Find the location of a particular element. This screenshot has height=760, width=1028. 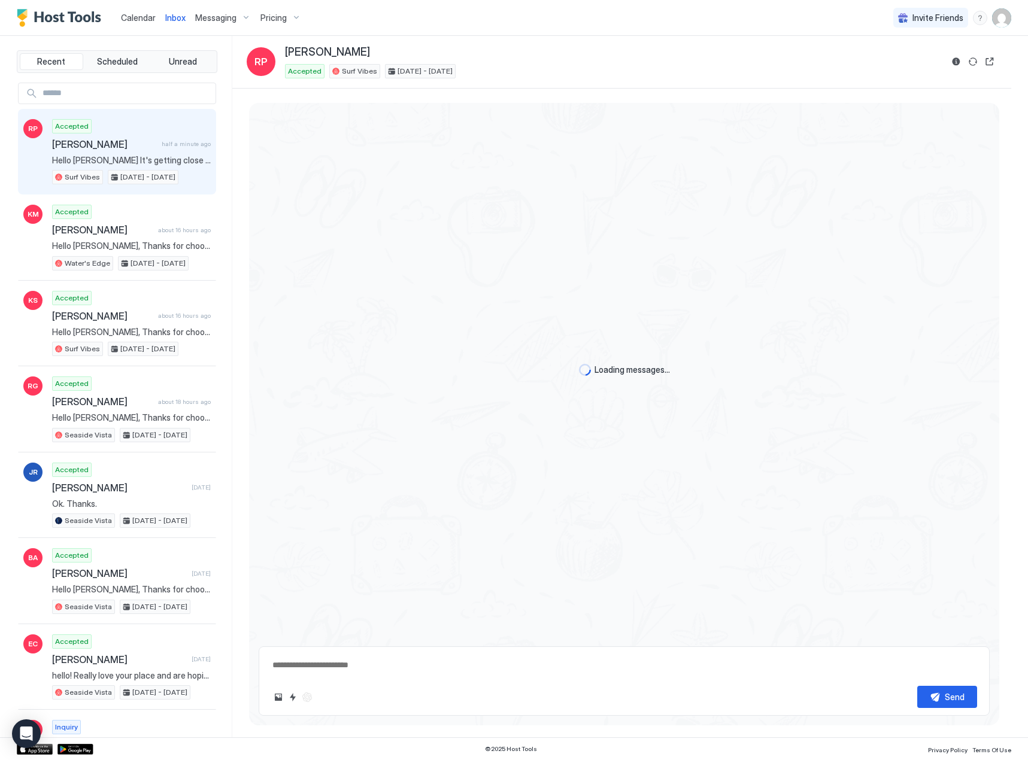

div: Host Tools Logo is located at coordinates (62, 18).